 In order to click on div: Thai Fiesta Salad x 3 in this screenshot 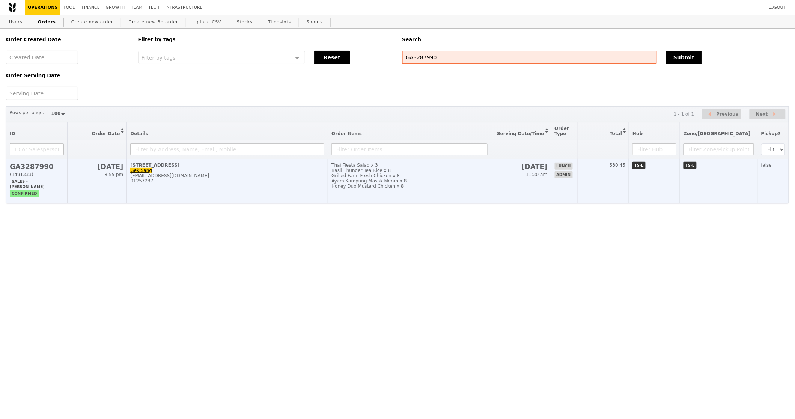, I will do `click(409, 165)`.